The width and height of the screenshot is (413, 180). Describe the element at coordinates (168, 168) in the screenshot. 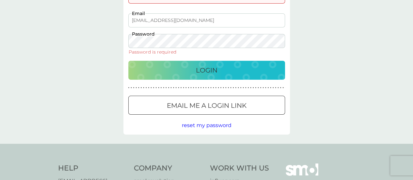

I see `h4: Company` at that location.